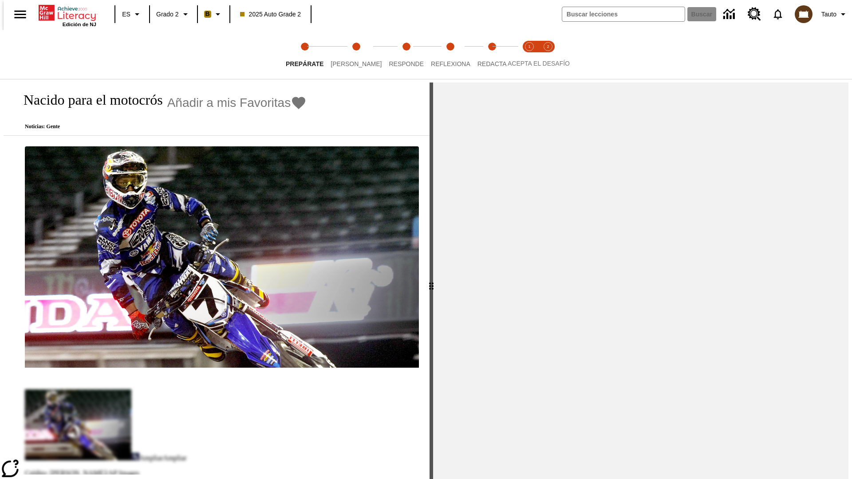  Describe the element at coordinates (492, 55) in the screenshot. I see `button: Redacta step 5 of 5` at that location.